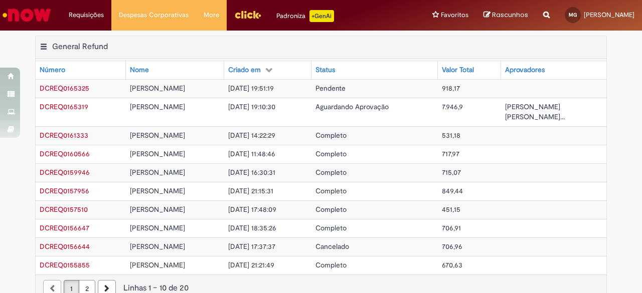  Describe the element at coordinates (65, 247) in the screenshot. I see `span: DCREQ0156644` at that location.